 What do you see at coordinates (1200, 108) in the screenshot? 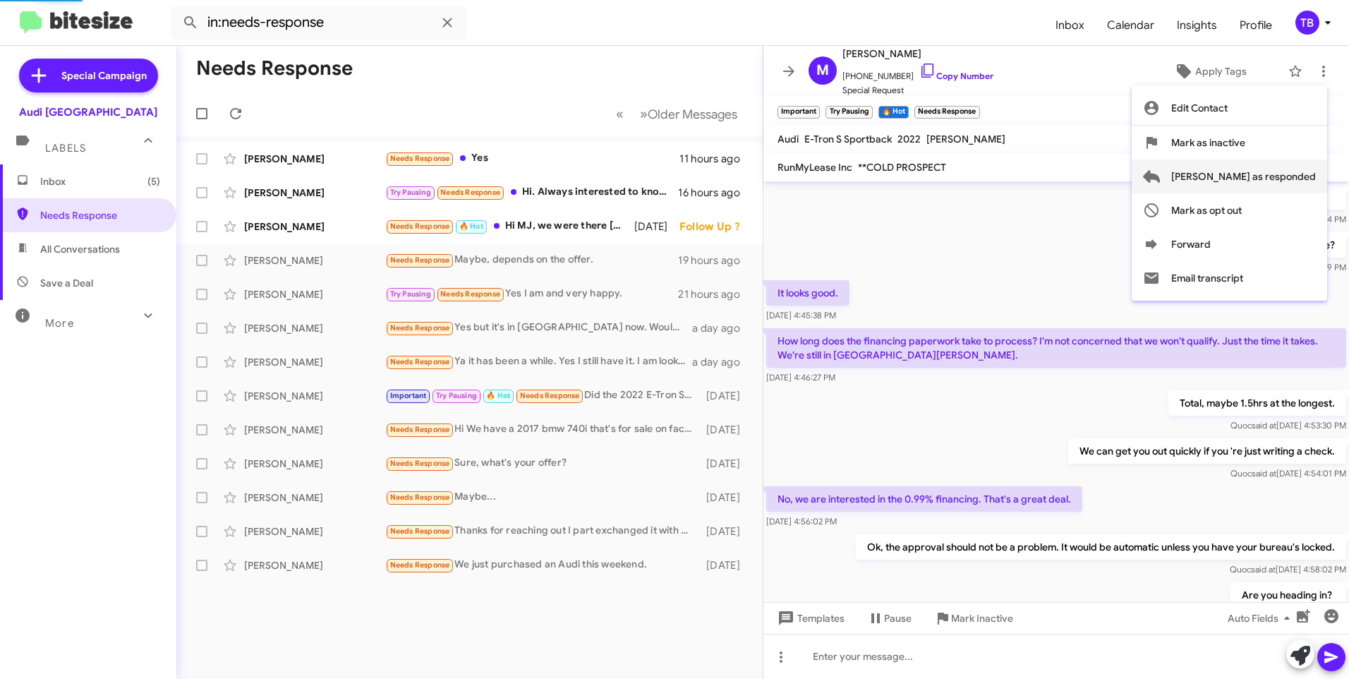
I see `span: Edit Contact` at bounding box center [1200, 108].